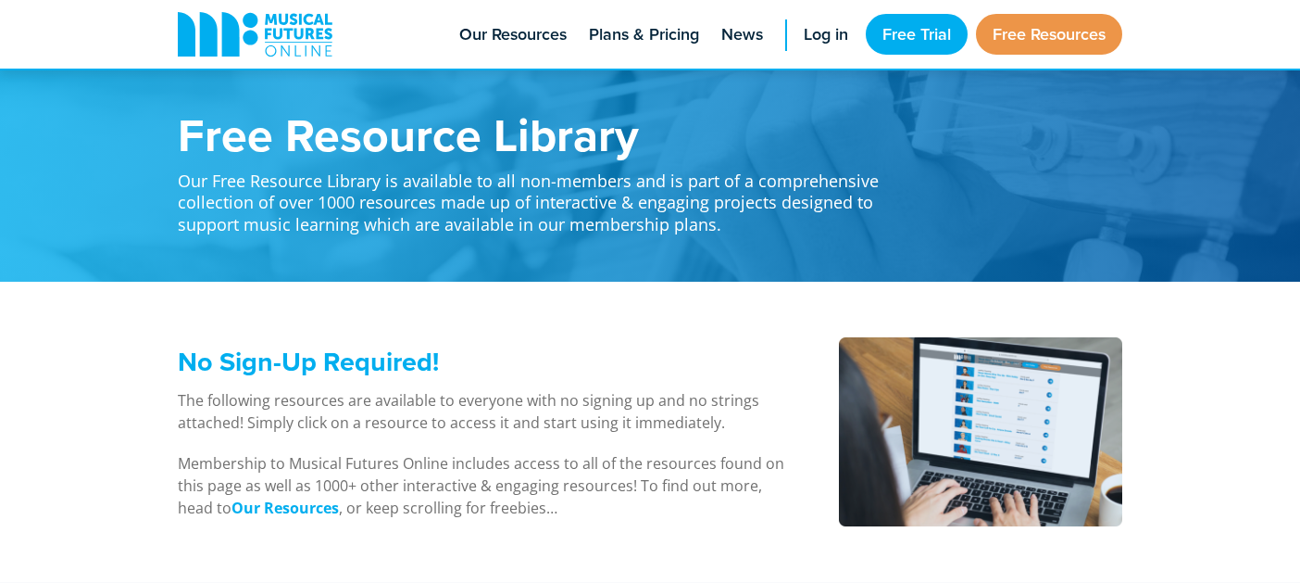 The height and width of the screenshot is (583, 1300). Describe the element at coordinates (1049, 34) in the screenshot. I see `a: Free Resources` at that location.